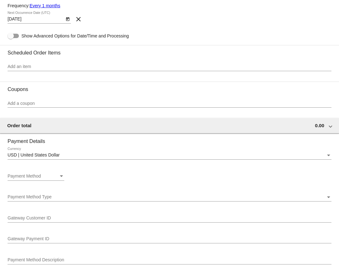  What do you see at coordinates (78, 19) in the screenshot?
I see `mat-icon: clear` at bounding box center [78, 19].